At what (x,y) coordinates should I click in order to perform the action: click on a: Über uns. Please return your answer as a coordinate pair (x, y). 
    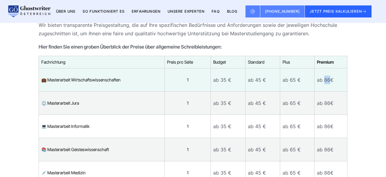
    Looking at the image, I should click on (66, 11).